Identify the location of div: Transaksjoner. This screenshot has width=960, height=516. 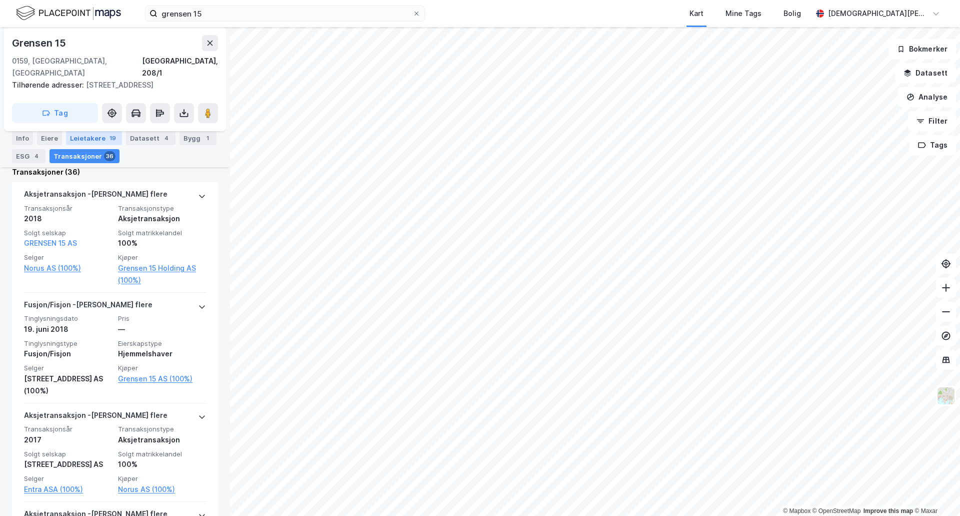
(85, 156).